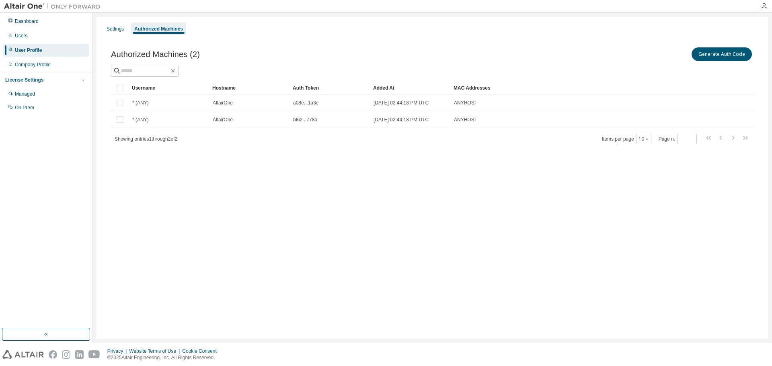 This screenshot has width=772, height=366. Describe the element at coordinates (115, 29) in the screenshot. I see `div: Settings` at that location.